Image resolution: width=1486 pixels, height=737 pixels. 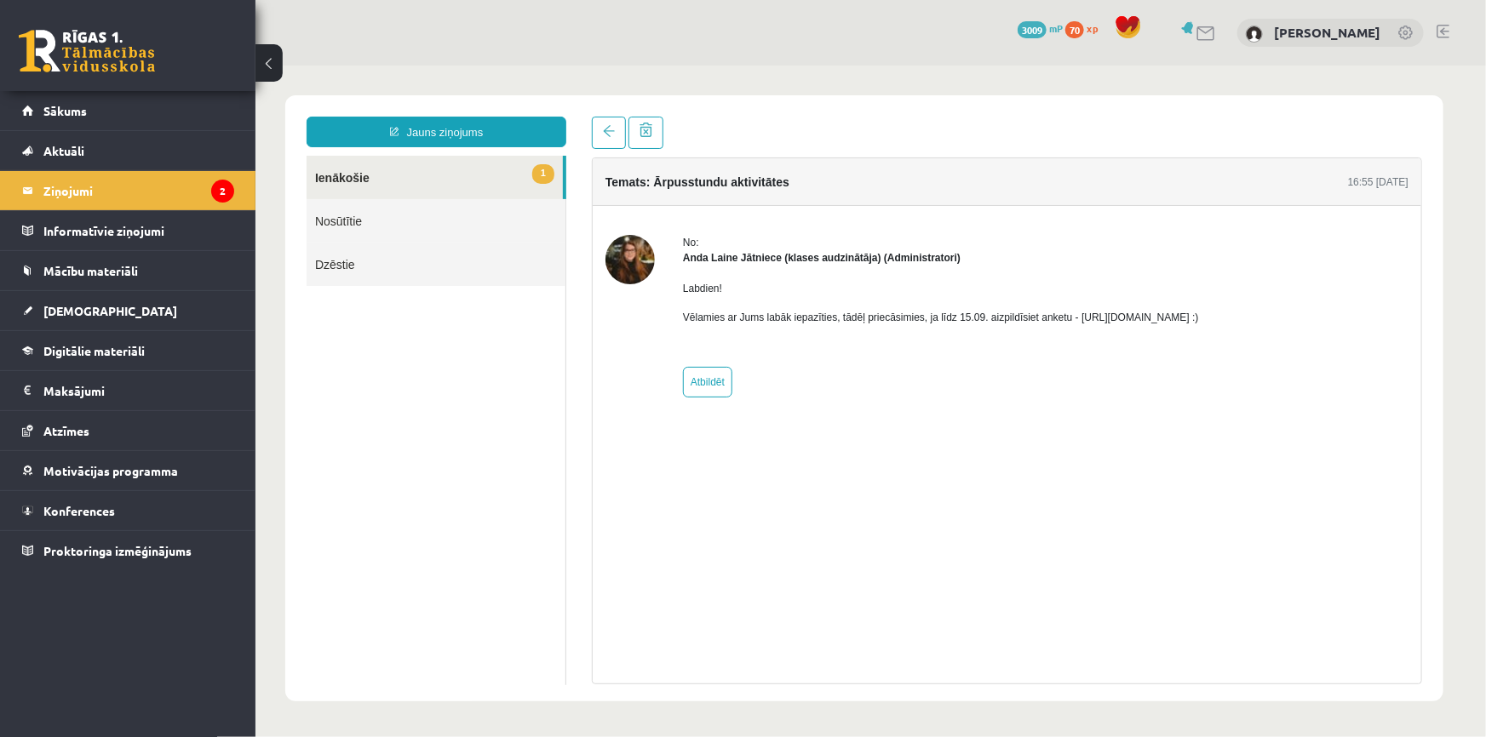 I want to click on a: Rīgas 1. Tālmācības vidusskola, so click(x=87, y=51).